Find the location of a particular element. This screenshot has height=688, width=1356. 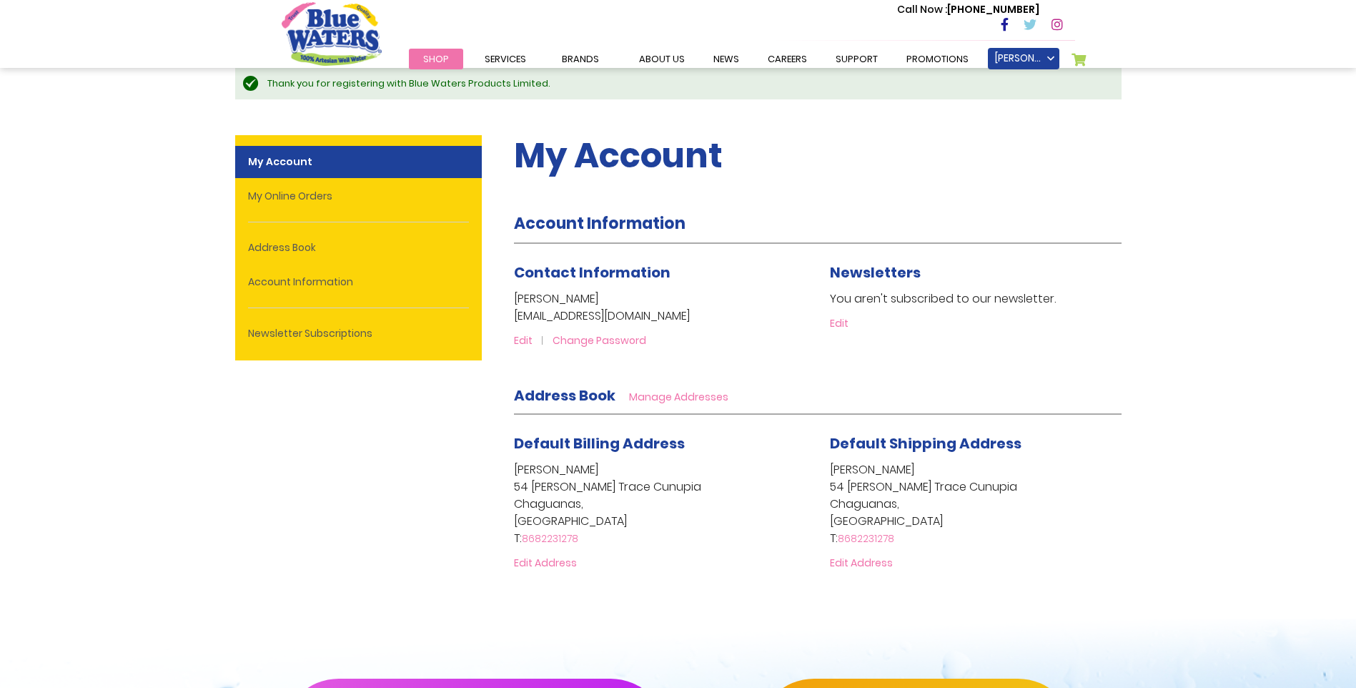

a: Address Book is located at coordinates (358, 247).